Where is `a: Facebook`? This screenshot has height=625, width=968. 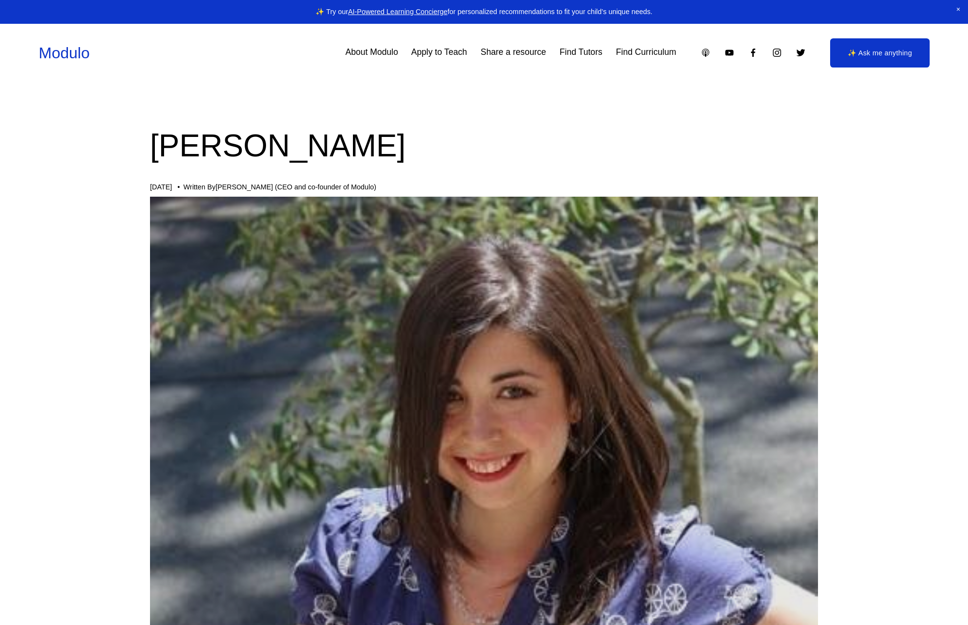
a: Facebook is located at coordinates (753, 52).